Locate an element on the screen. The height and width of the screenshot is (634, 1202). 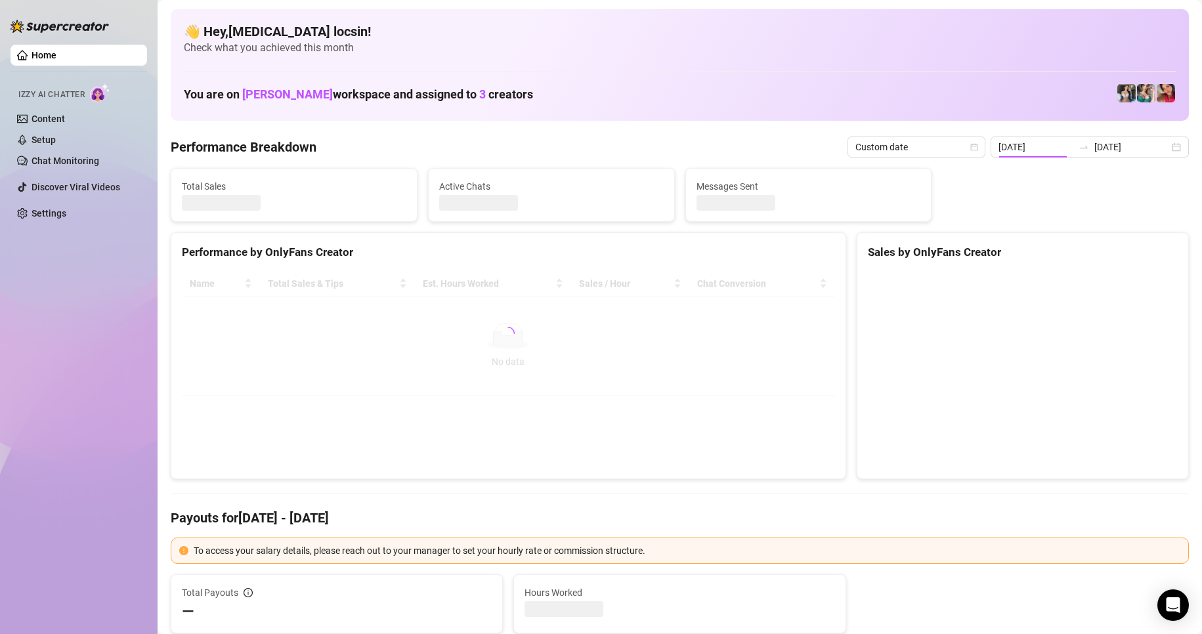
span: exclamation-circle is located at coordinates (184, 551).